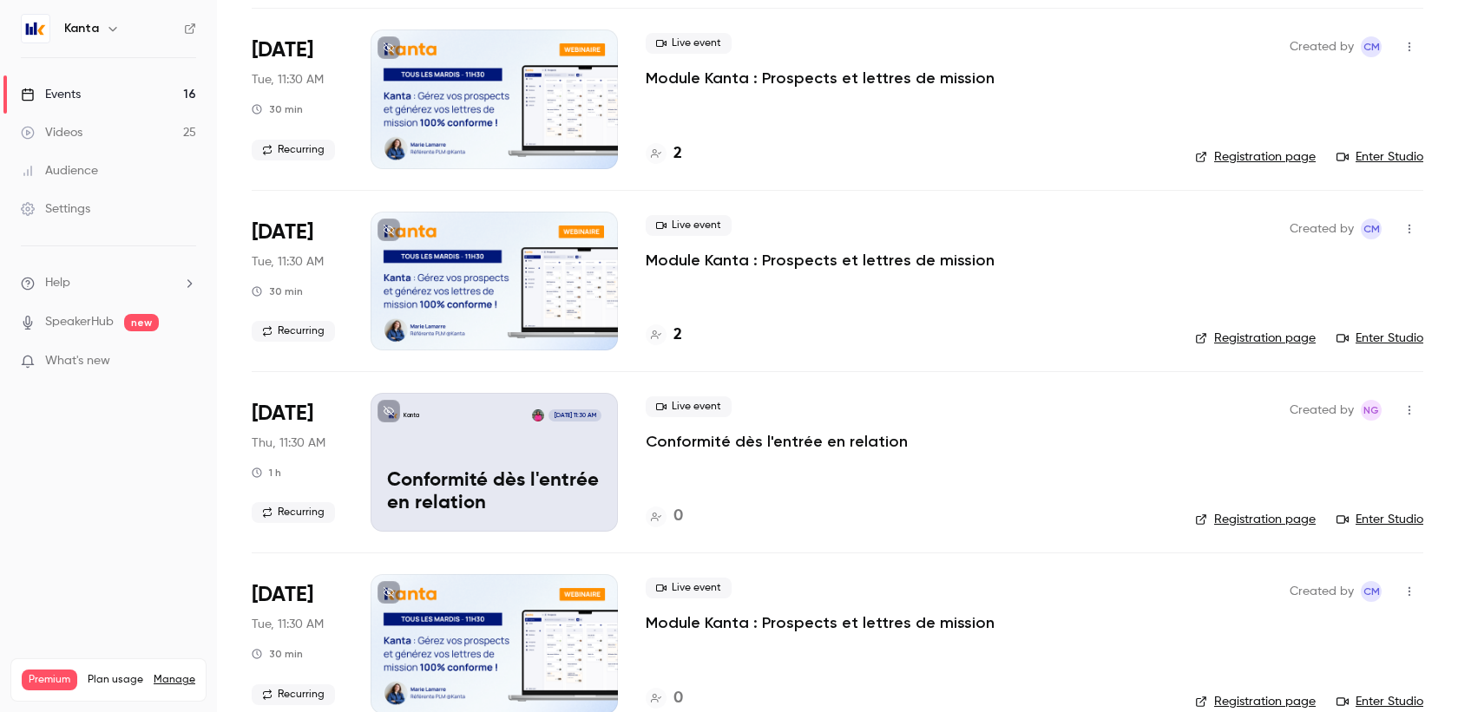 Image resolution: width=1458 pixels, height=712 pixels. Describe the element at coordinates (297, 99) in the screenshot. I see `div: Aug 26 Tue, 11:30 AM (Europe/Paris)` at that location.